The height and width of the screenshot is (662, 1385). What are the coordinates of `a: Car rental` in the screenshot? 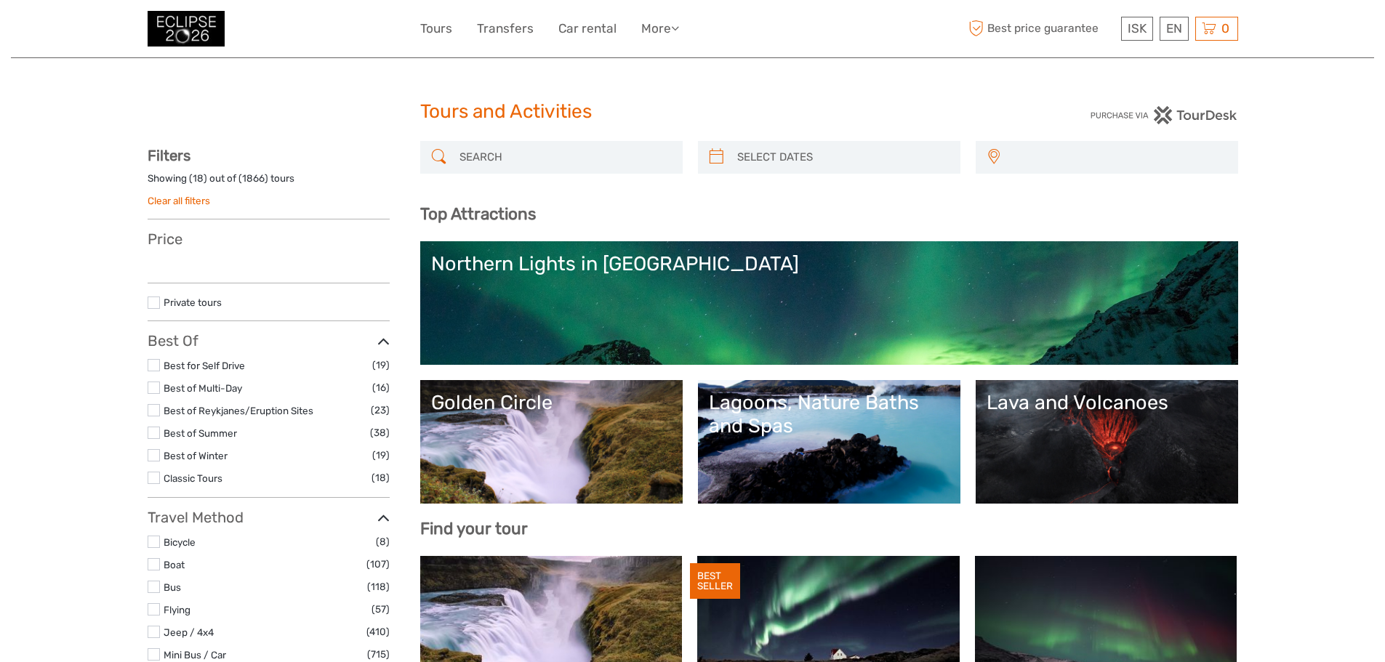 It's located at (588, 28).